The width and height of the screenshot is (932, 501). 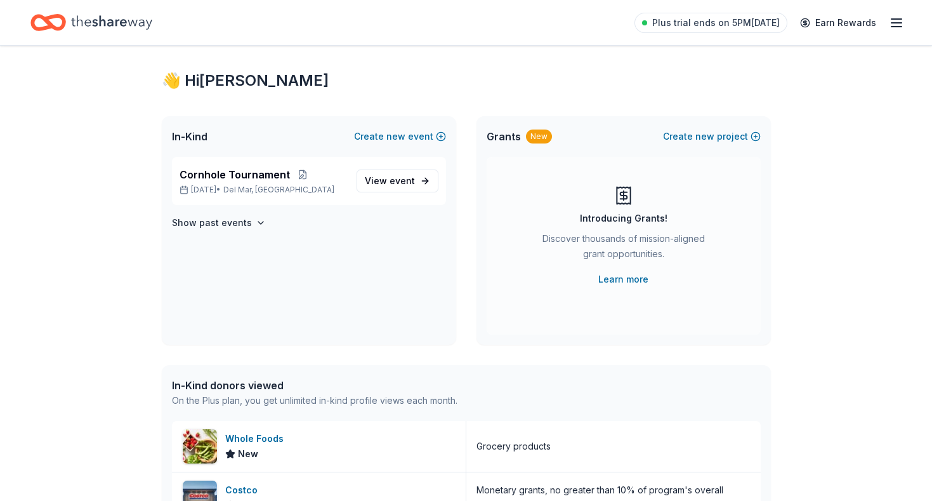 I want to click on a: Earn Rewards, so click(x=838, y=23).